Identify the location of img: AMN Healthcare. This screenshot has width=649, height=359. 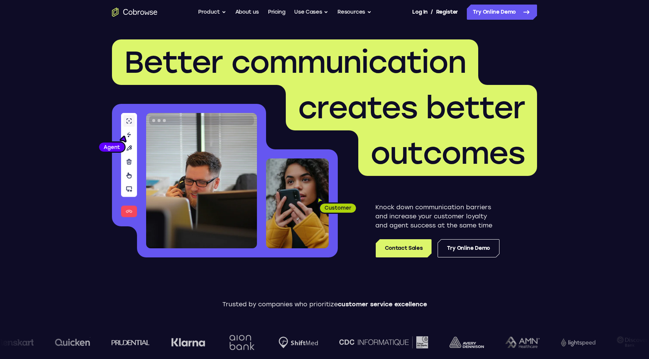
(521, 343).